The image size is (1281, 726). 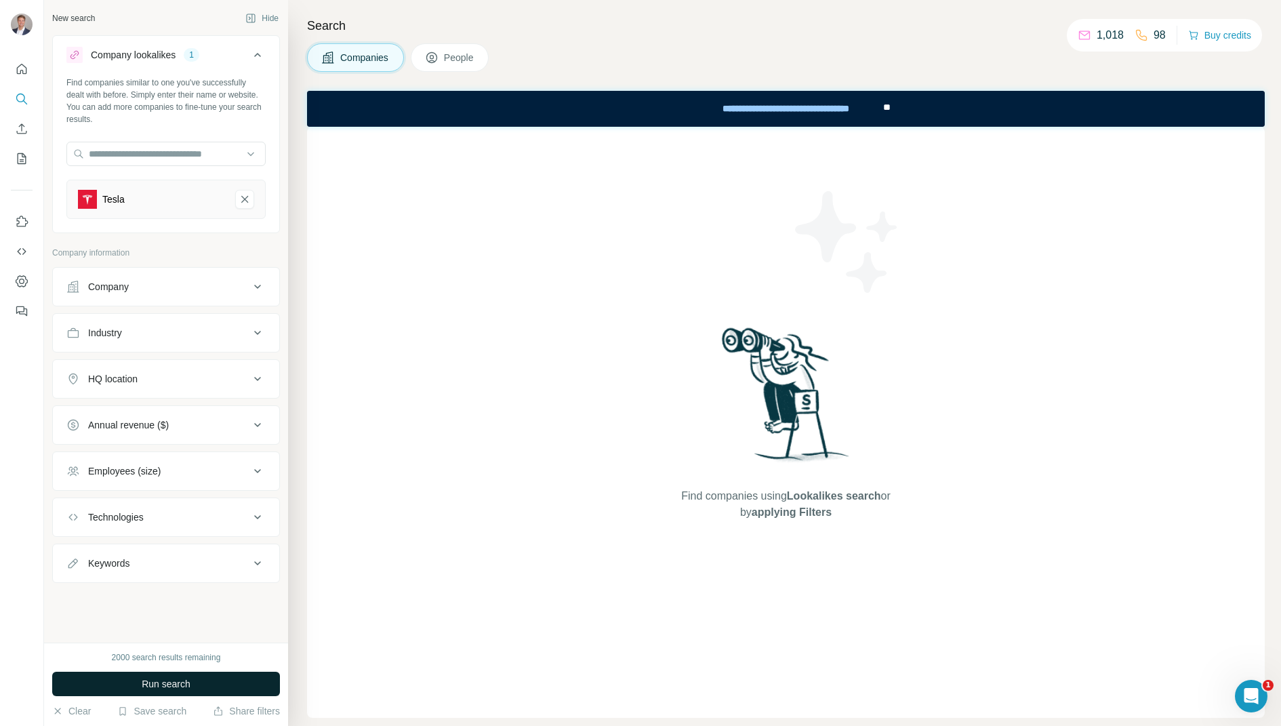 I want to click on div: Technologies, so click(x=116, y=517).